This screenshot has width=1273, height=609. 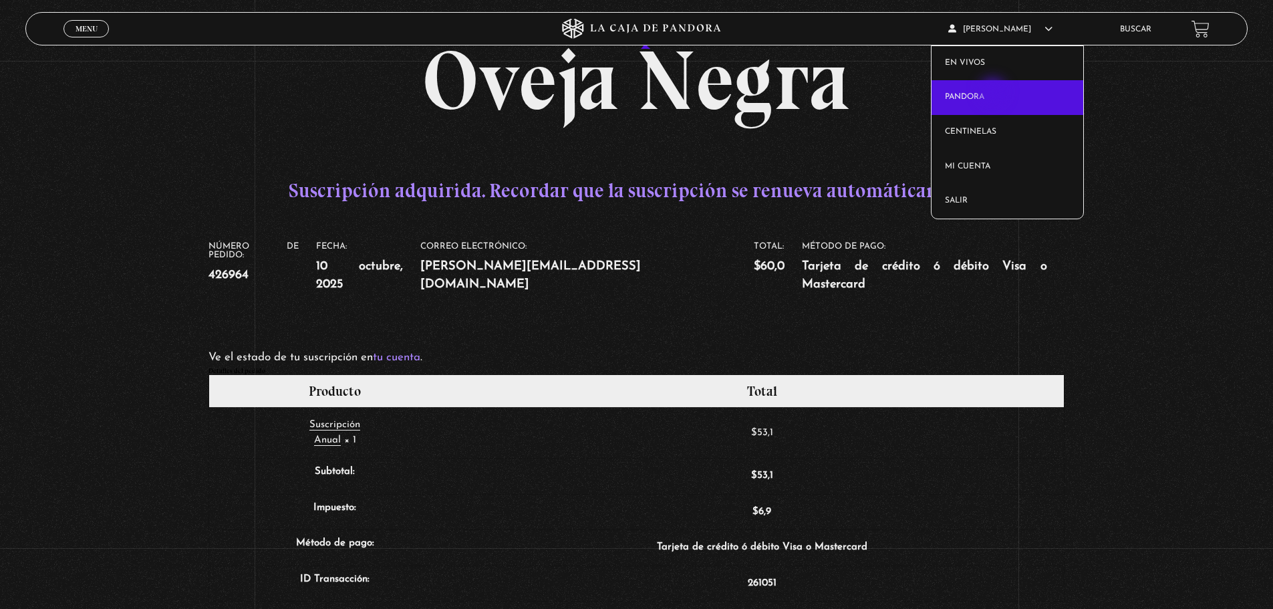 I want to click on p: Ve el estado de tu suscripción en ., so click(x=636, y=358).